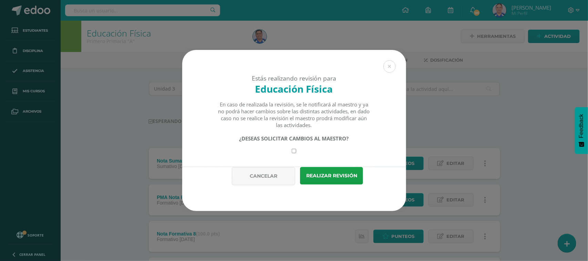 Image resolution: width=588 pixels, height=261 pixels. Describe the element at coordinates (294, 89) in the screenshot. I see `strong: Educación Física` at that location.